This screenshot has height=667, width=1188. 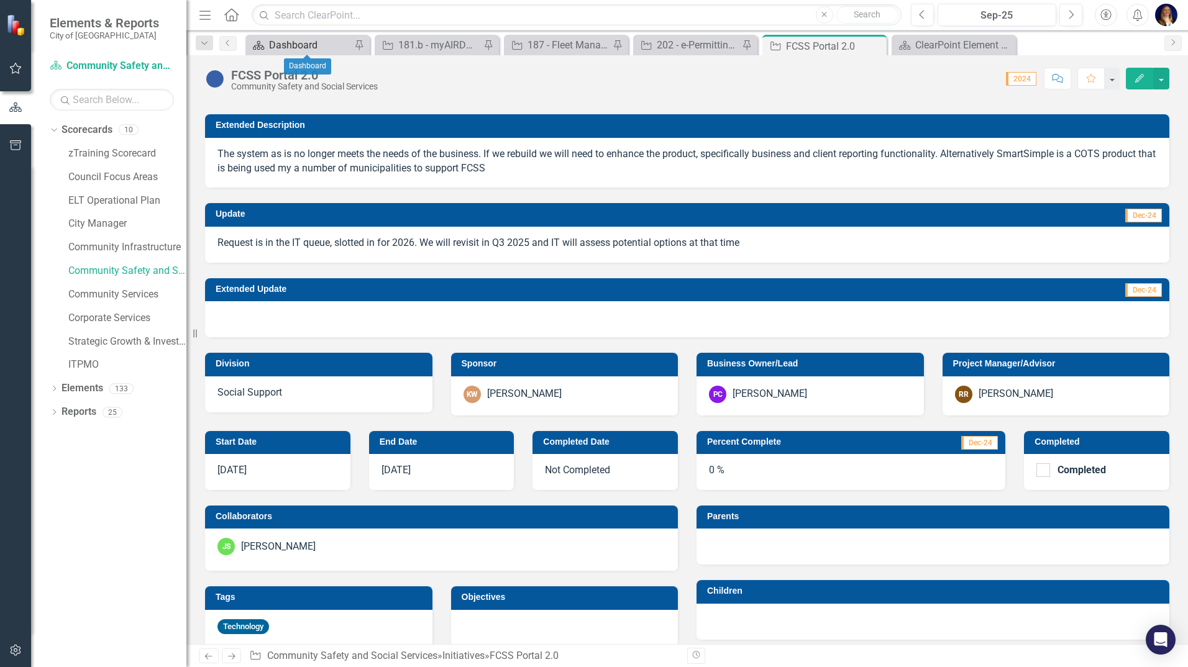 What do you see at coordinates (1166, 15) in the screenshot?
I see `button: Erin Busby` at bounding box center [1166, 15].